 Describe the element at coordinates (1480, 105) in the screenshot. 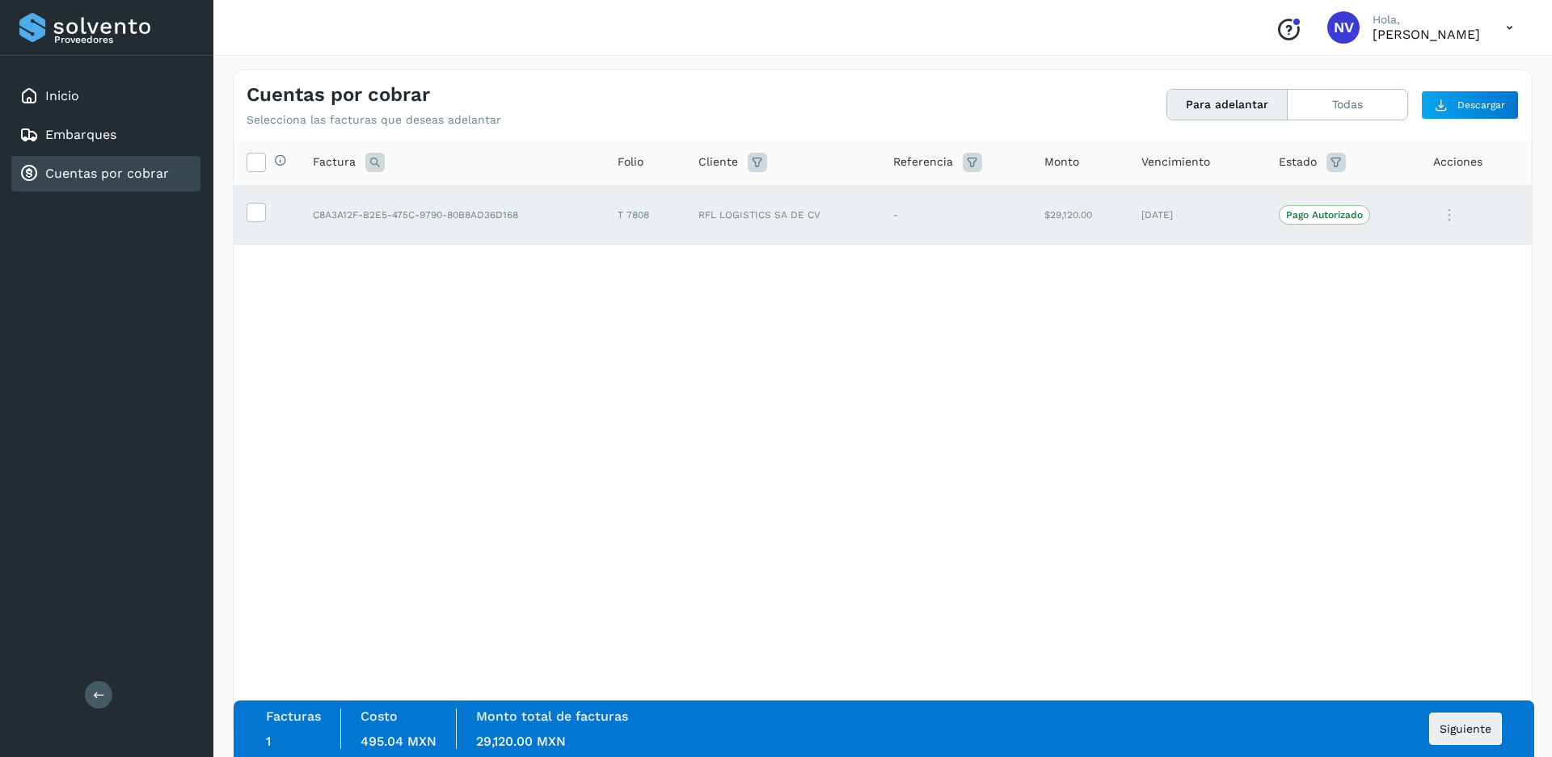

I see `span: Descargar` at that location.